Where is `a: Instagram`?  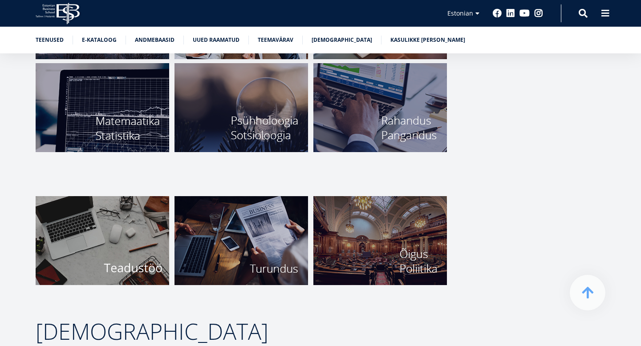
a: Instagram is located at coordinates (538, 13).